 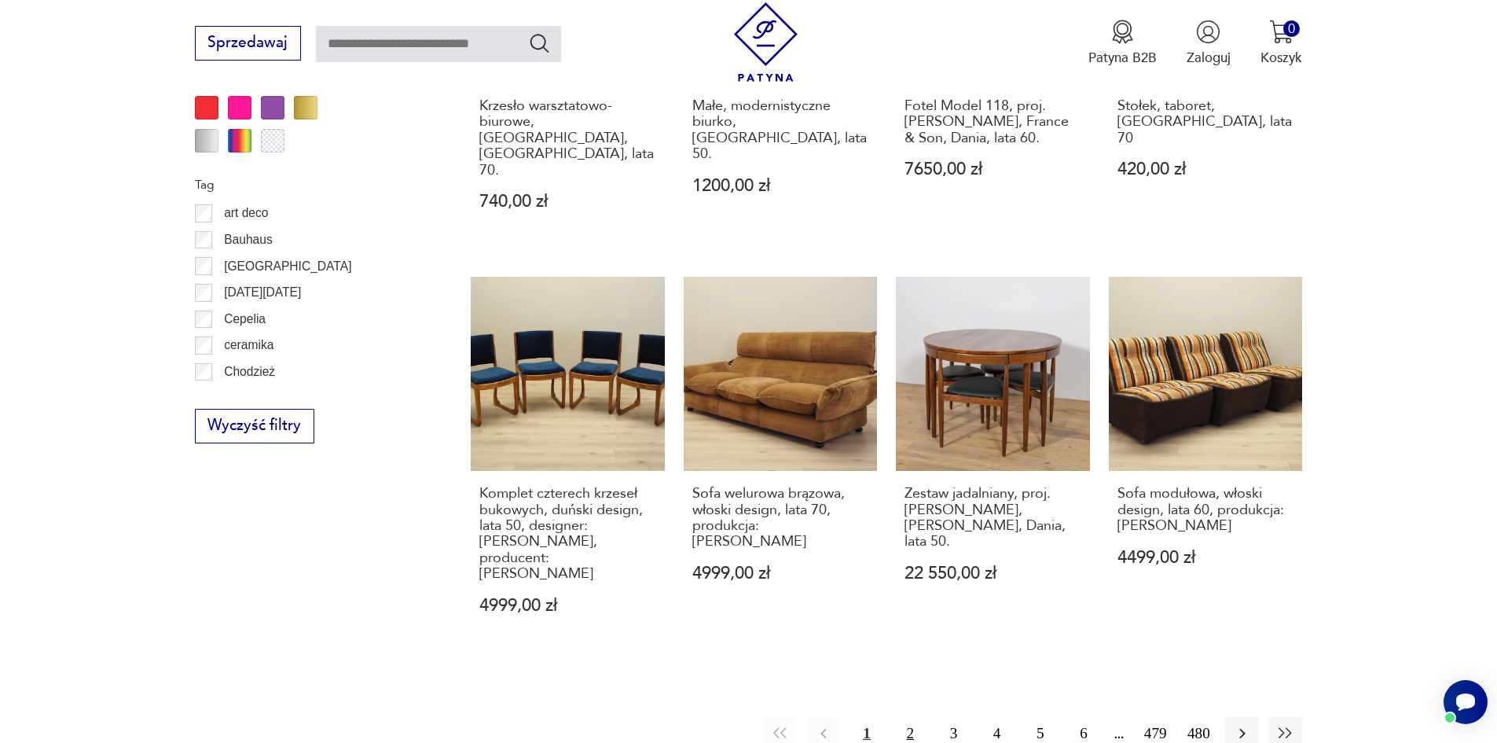 What do you see at coordinates (244, 319) in the screenshot?
I see `p: Cepelia` at bounding box center [244, 319].